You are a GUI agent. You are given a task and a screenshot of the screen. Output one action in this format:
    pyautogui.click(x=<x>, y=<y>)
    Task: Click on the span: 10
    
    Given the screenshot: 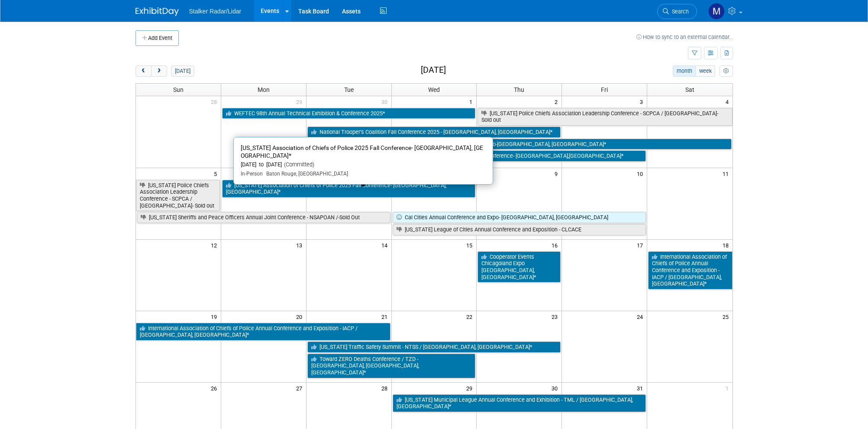 What is the action you would take?
    pyautogui.click(x=641, y=173)
    